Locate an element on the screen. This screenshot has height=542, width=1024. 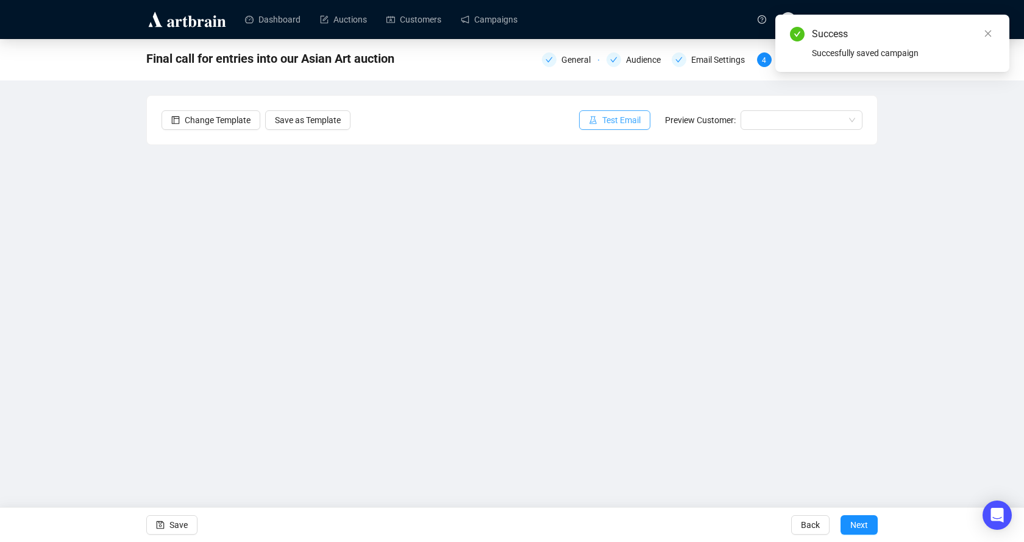
span: save is located at coordinates (160, 525).